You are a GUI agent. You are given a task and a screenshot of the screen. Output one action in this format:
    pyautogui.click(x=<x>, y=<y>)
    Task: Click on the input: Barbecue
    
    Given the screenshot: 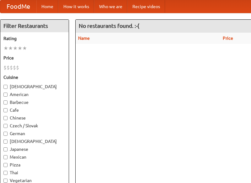 What is the action you would take?
    pyautogui.click(x=5, y=103)
    